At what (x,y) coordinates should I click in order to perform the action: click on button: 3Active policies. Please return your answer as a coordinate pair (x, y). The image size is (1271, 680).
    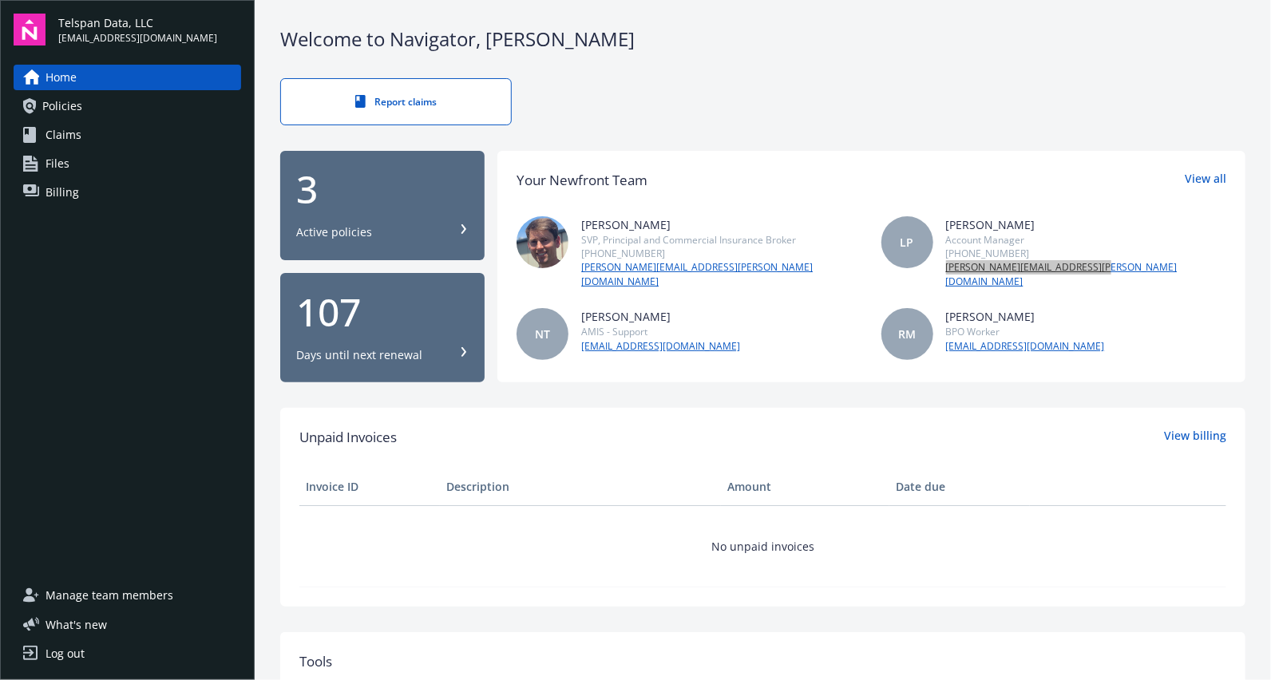
    Looking at the image, I should click on (382, 205).